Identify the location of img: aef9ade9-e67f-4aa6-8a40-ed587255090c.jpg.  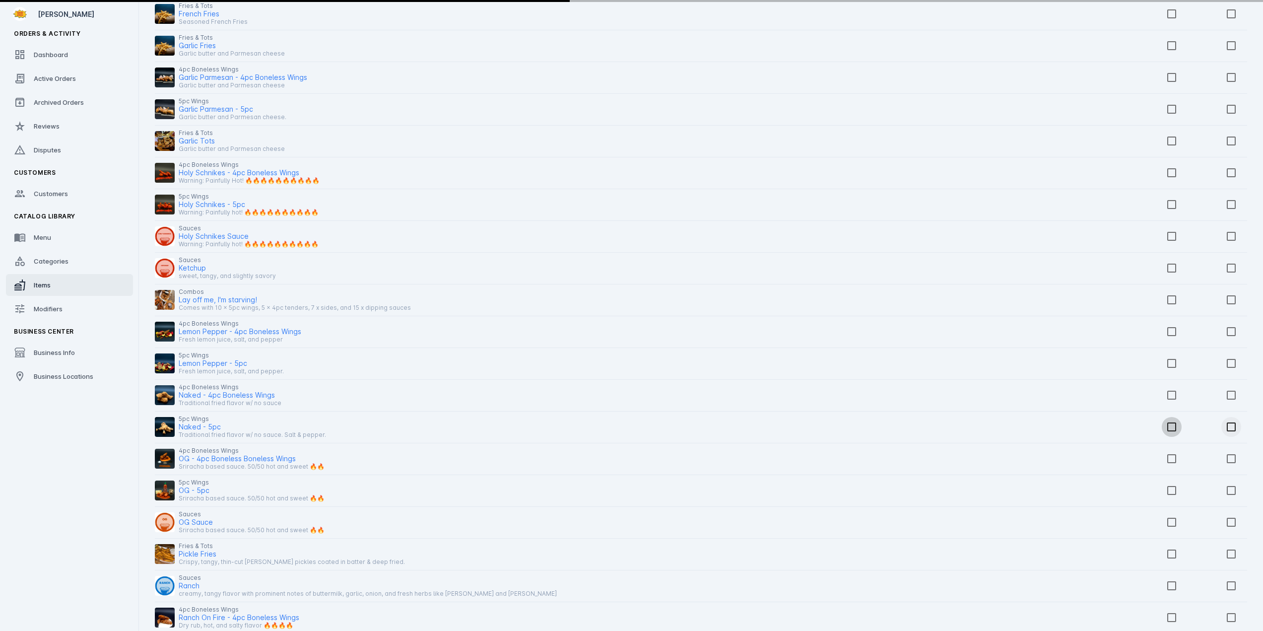
(165, 173).